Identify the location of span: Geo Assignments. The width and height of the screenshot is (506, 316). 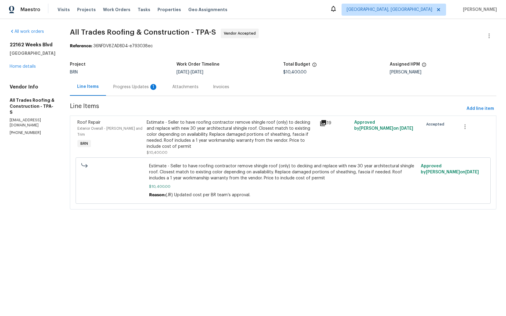
(208, 10).